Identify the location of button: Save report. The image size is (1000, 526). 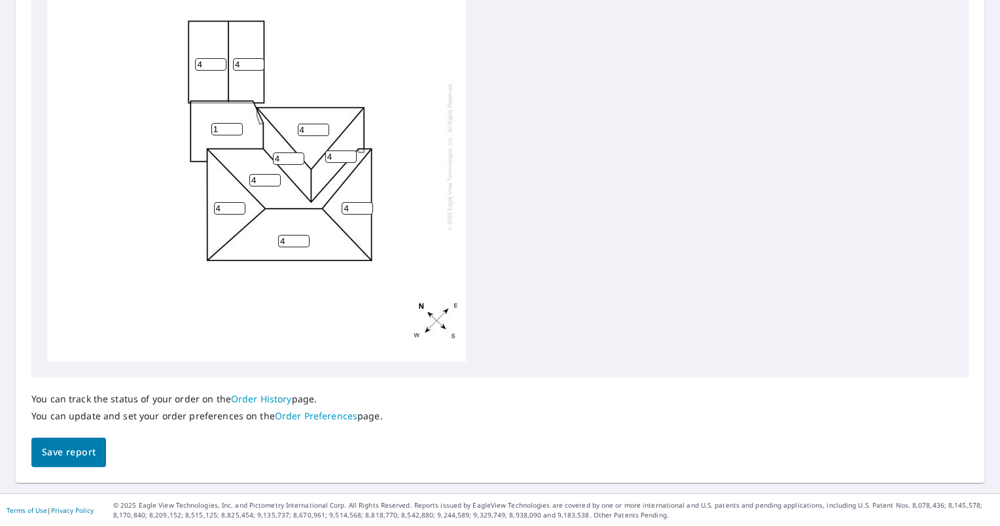
(69, 452).